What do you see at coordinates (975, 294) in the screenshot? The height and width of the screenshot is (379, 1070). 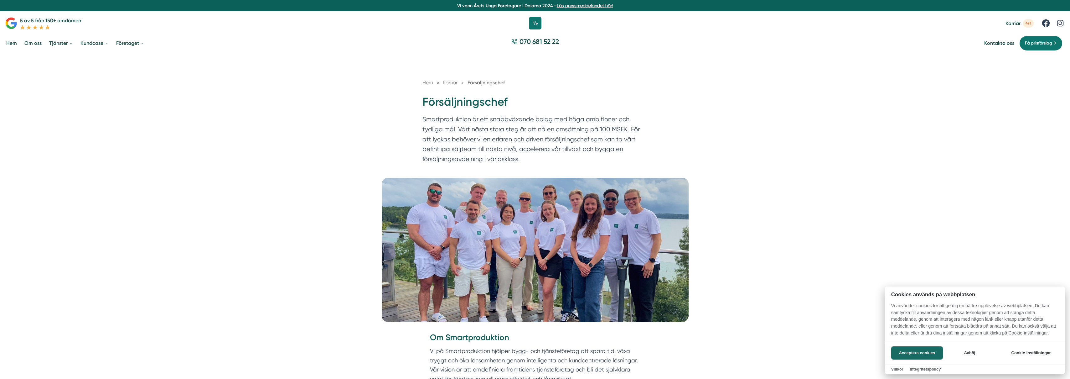 I see `h2: Cookies används på webbplatsen` at bounding box center [975, 294].